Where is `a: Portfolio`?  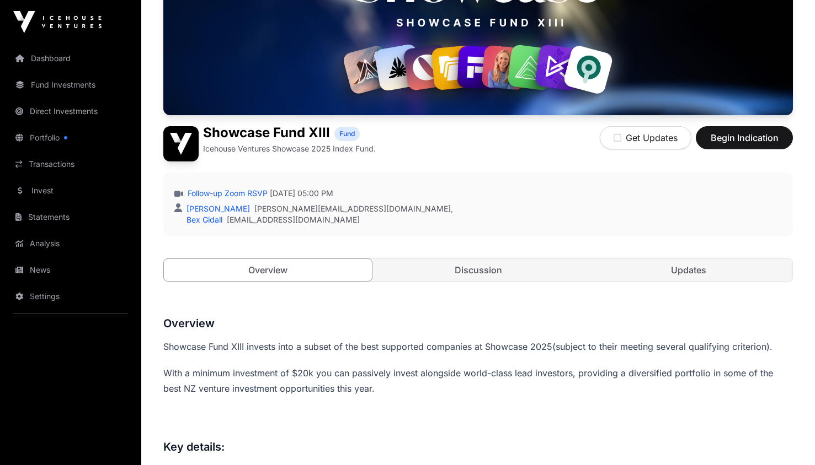
a: Portfolio is located at coordinates (71, 138).